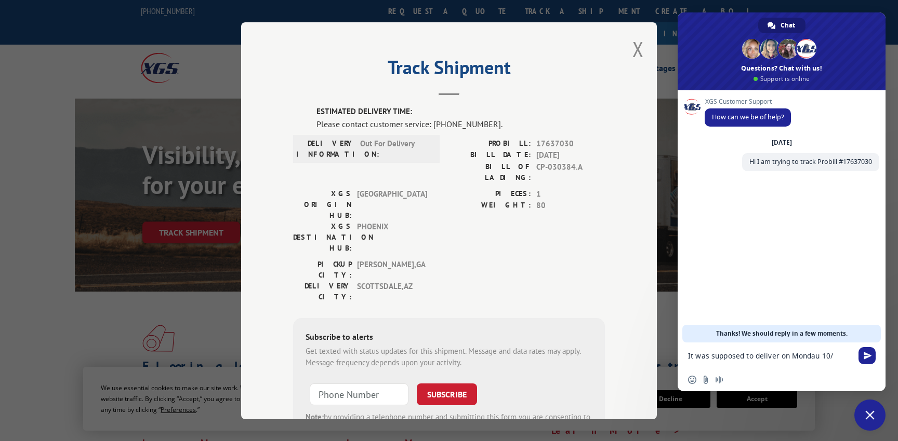  What do you see at coordinates (322, 270) in the screenshot?
I see `label: PICKUP CITY:` at bounding box center [322, 270].